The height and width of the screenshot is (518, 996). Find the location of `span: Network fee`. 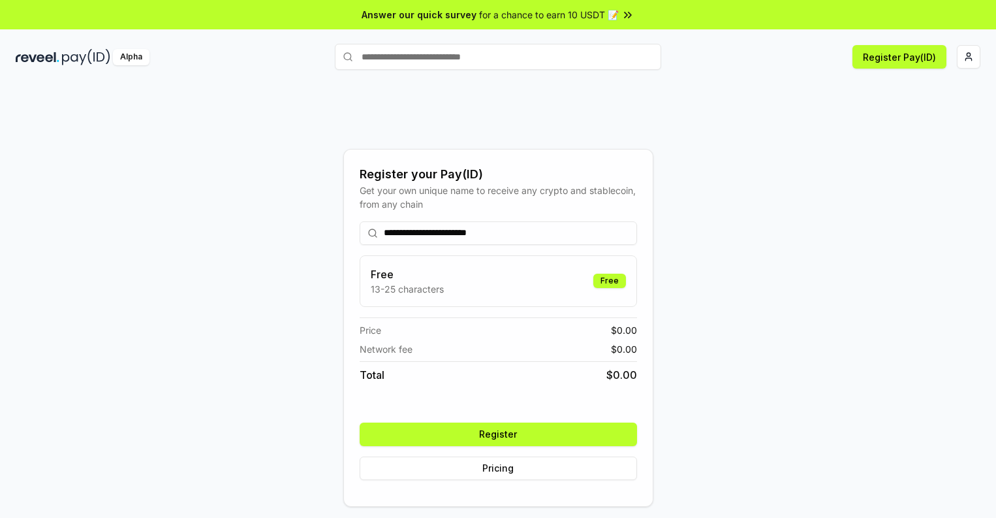

span: Network fee is located at coordinates (386, 349).